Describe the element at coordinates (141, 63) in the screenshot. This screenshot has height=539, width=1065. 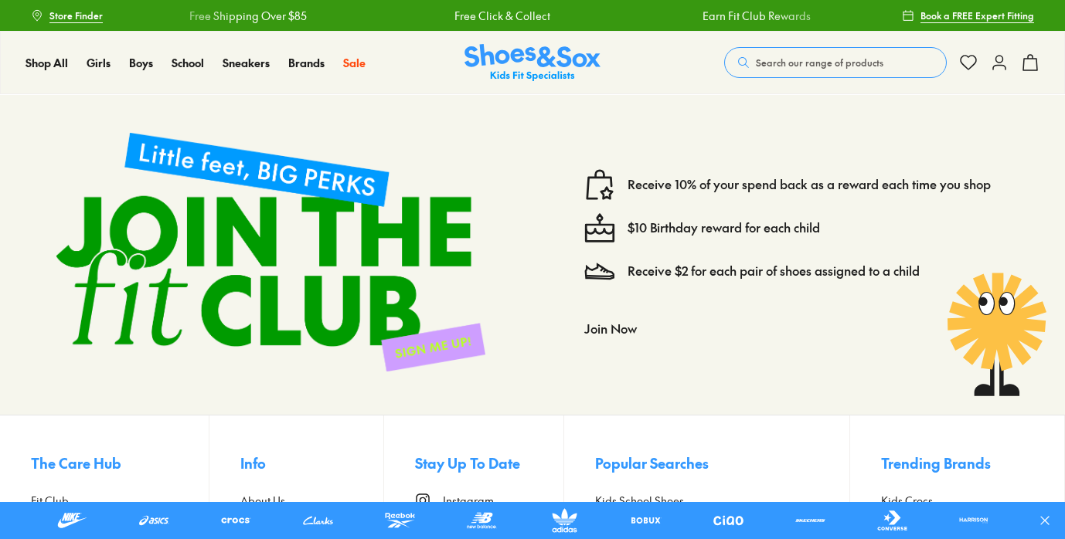
I see `span: Boys` at that location.